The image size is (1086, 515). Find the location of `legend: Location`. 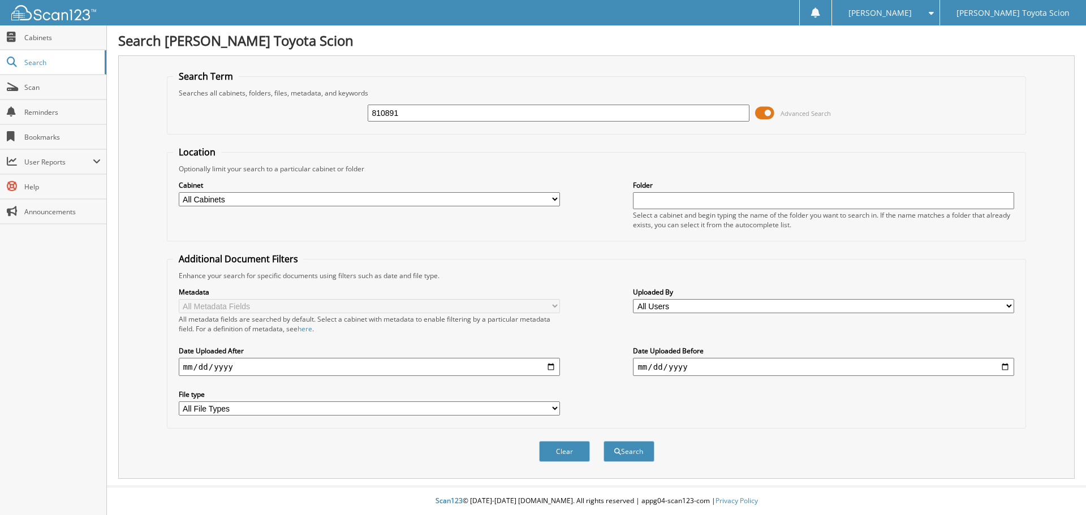

legend: Location is located at coordinates (197, 152).